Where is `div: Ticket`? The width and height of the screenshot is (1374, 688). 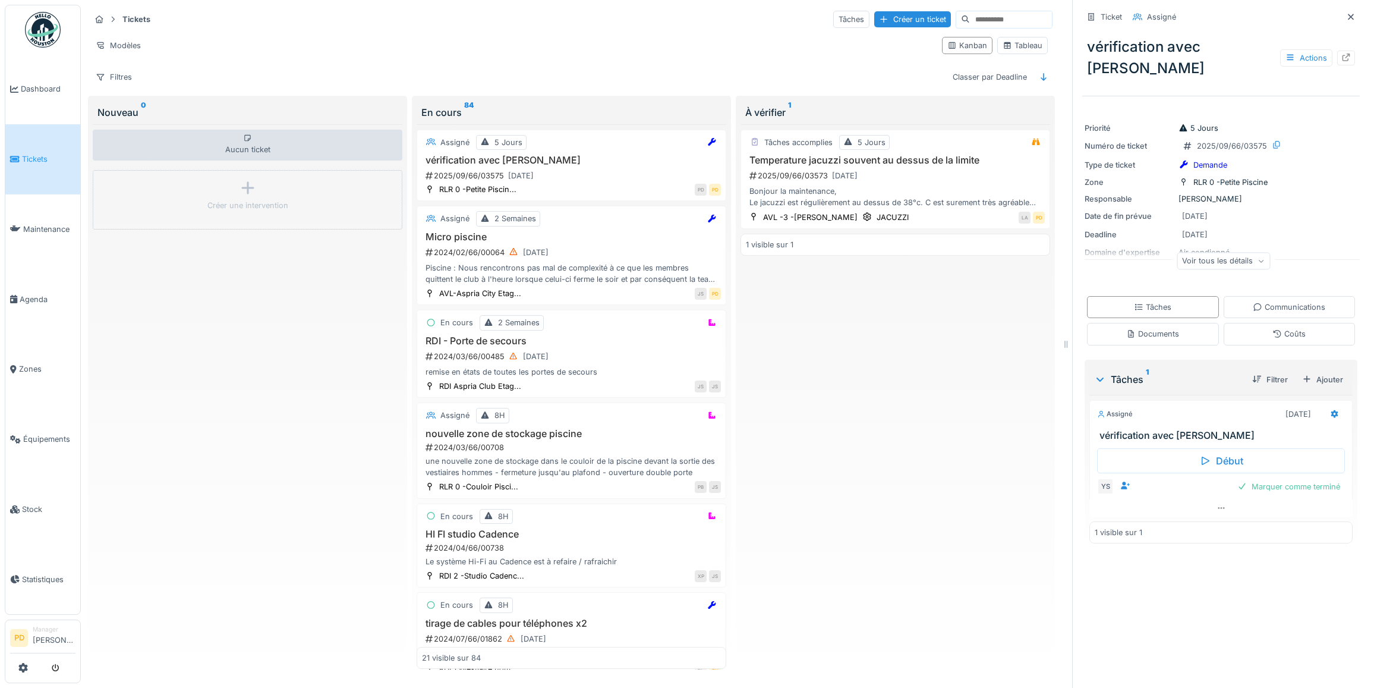
div: Ticket is located at coordinates (1112, 17).